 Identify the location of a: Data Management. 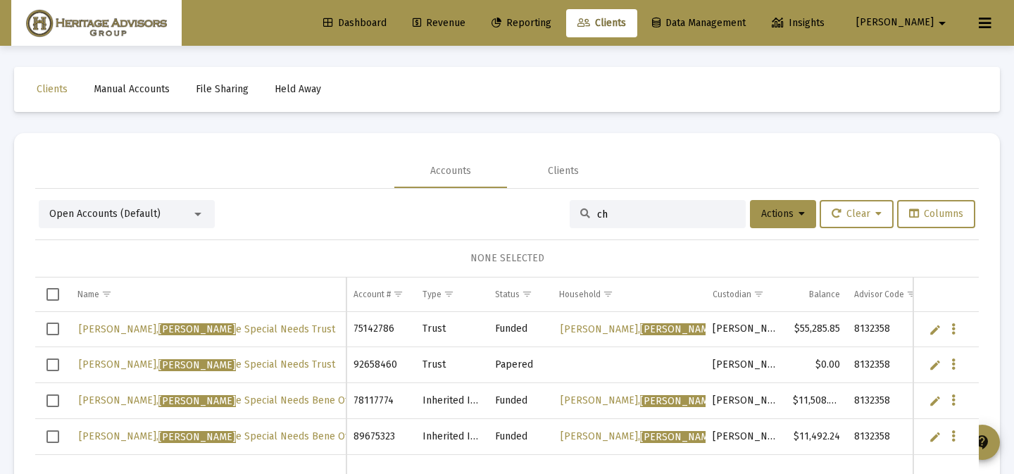
(698, 23).